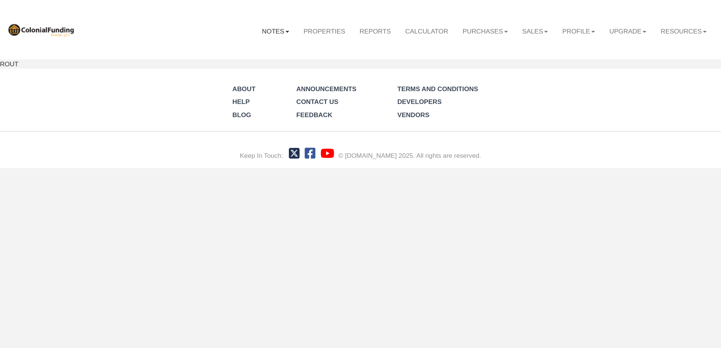 The width and height of the screenshot is (721, 348). Describe the element at coordinates (275, 31) in the screenshot. I see `a: Notes` at that location.